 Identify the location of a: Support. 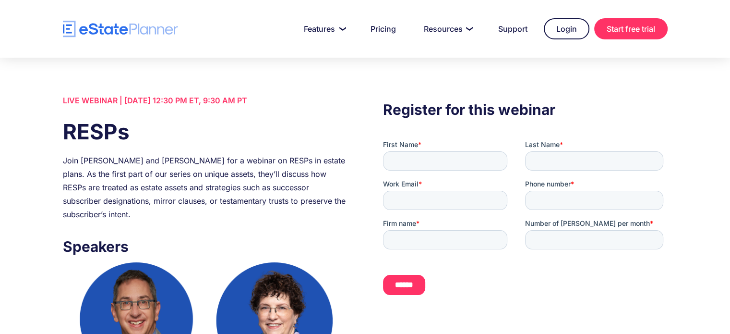
(513, 29).